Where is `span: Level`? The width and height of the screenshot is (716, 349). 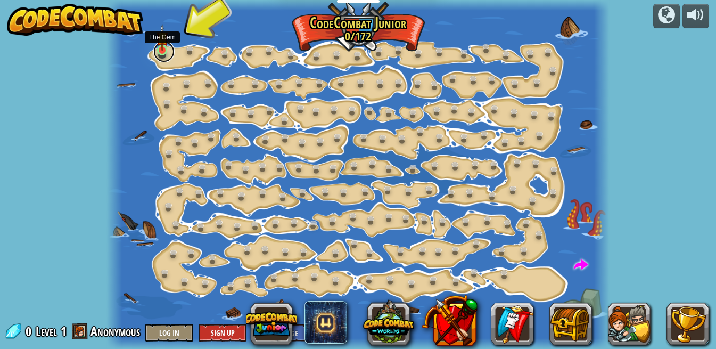 span: Level is located at coordinates (46, 331).